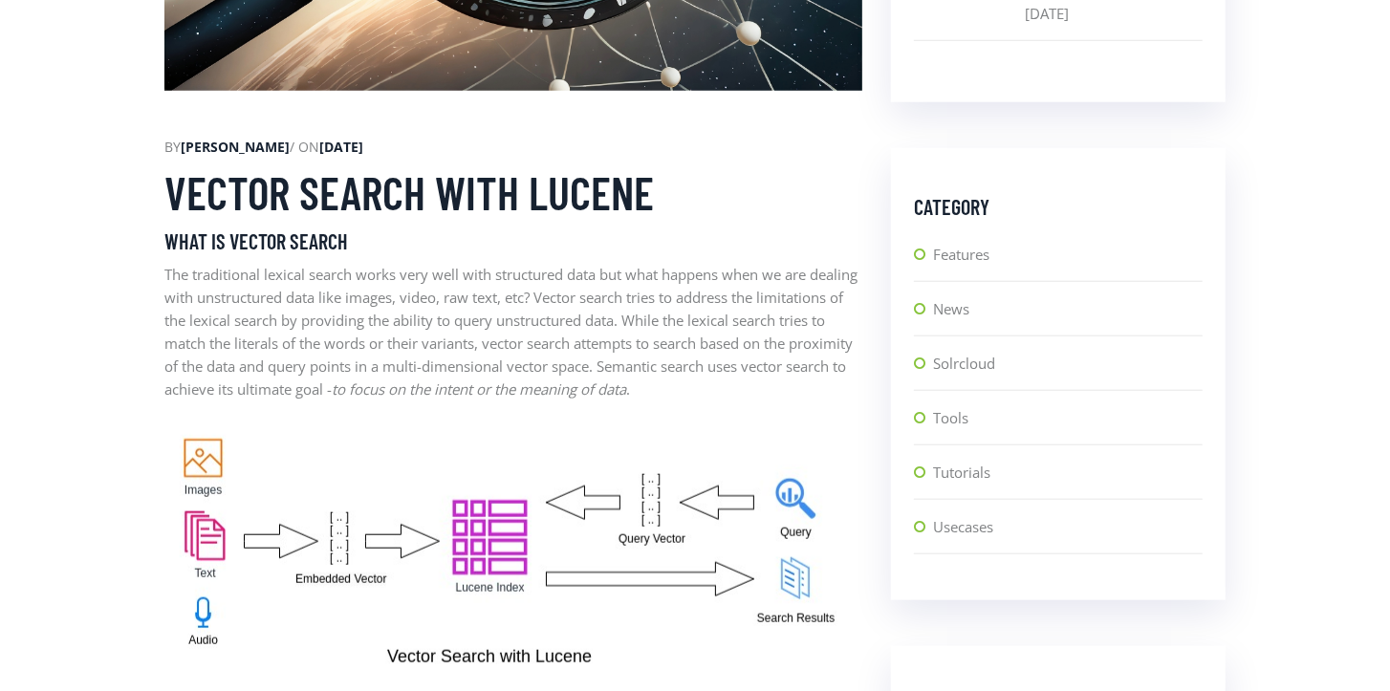 This screenshot has width=1390, height=691. Describe the element at coordinates (479, 389) in the screenshot. I see `em: to focus on the intent or the meaning of data` at that location.